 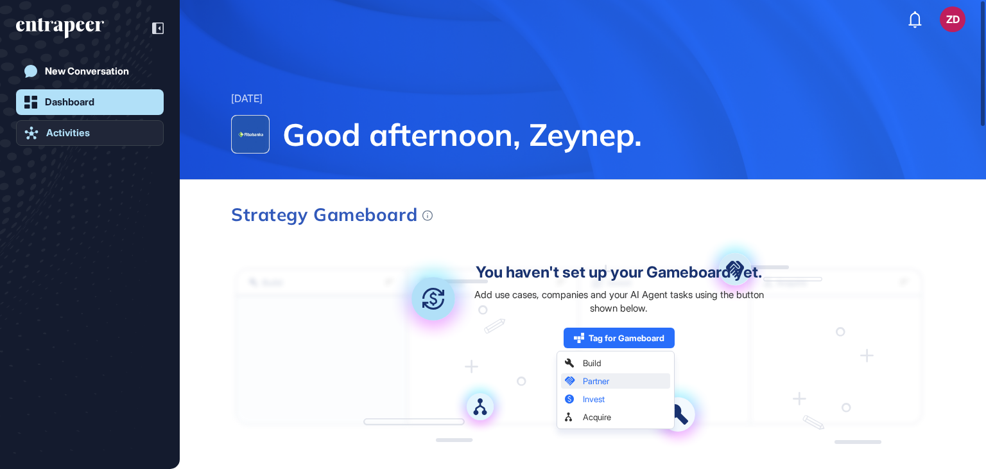 What do you see at coordinates (332, 214) in the screenshot?
I see `div: Strategy Gameboard` at bounding box center [332, 214].